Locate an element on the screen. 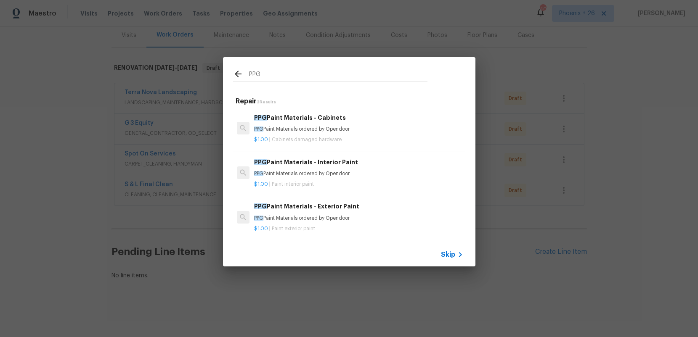 The image size is (698, 337). h6: Paint Materials - Interior Paint is located at coordinates (358, 162).